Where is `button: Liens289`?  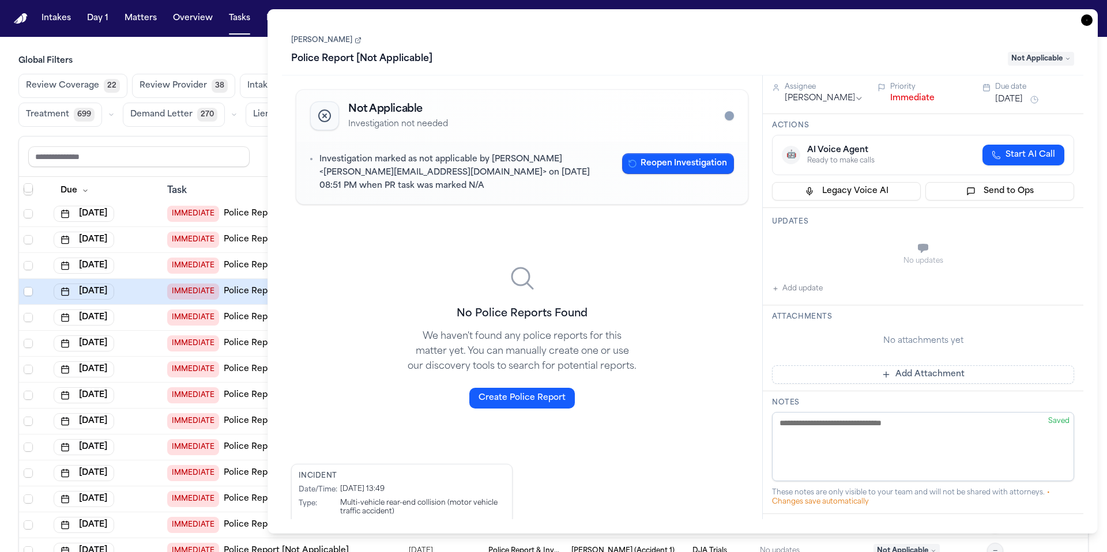
button: Liens289 is located at coordinates (276, 115).